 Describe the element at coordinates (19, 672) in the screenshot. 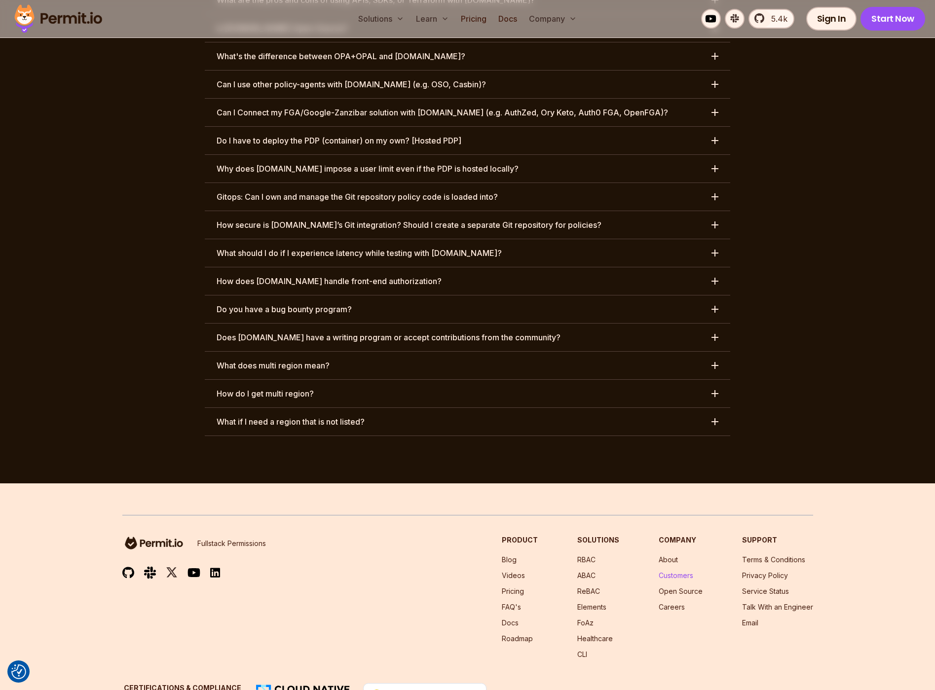

I see `button: Consent Preferences` at that location.